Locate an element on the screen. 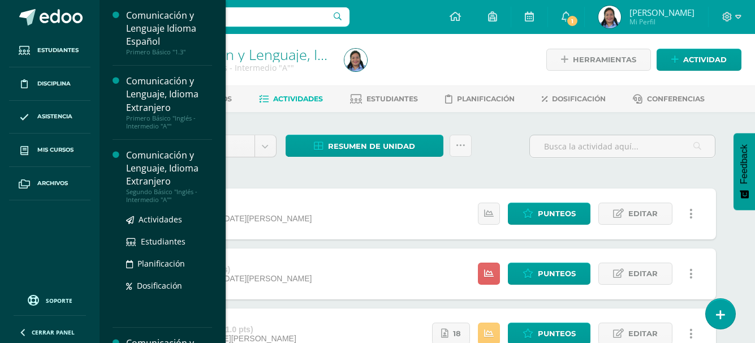  span: Mis cursos is located at coordinates (55, 150).